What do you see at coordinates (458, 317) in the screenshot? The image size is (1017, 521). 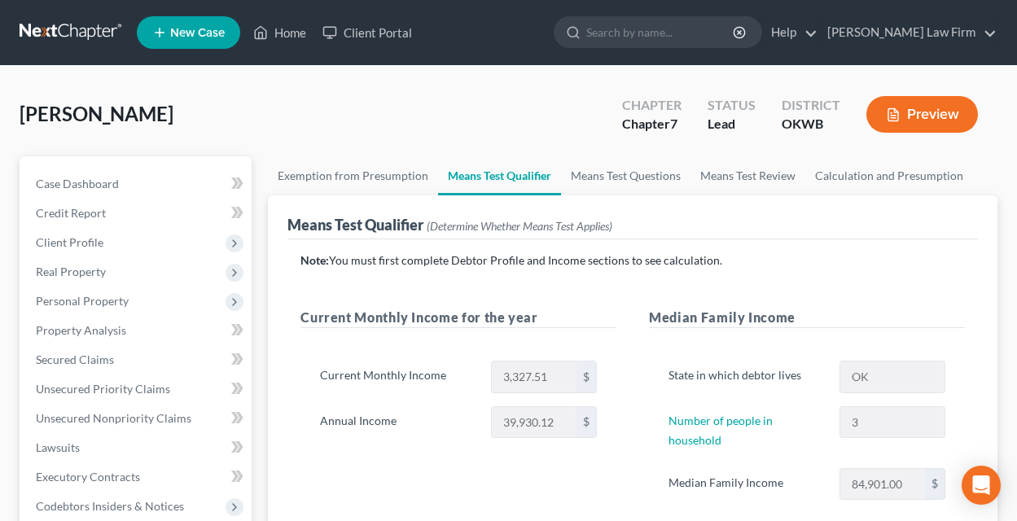 I see `h5: Current Monthly Income for the year` at bounding box center [458, 317].